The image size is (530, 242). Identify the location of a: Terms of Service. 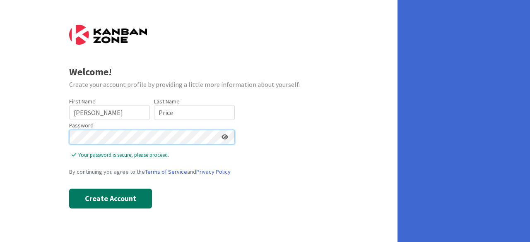
(166, 172).